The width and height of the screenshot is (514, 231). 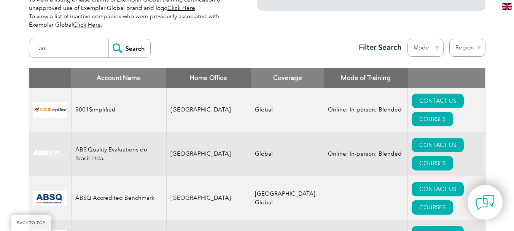 I want to click on img: contact-chat.png, so click(x=485, y=202).